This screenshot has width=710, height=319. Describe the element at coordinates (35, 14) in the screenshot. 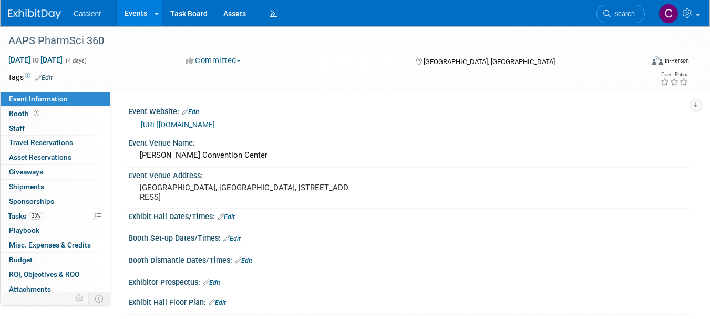

I see `img: ExhibitDay` at that location.